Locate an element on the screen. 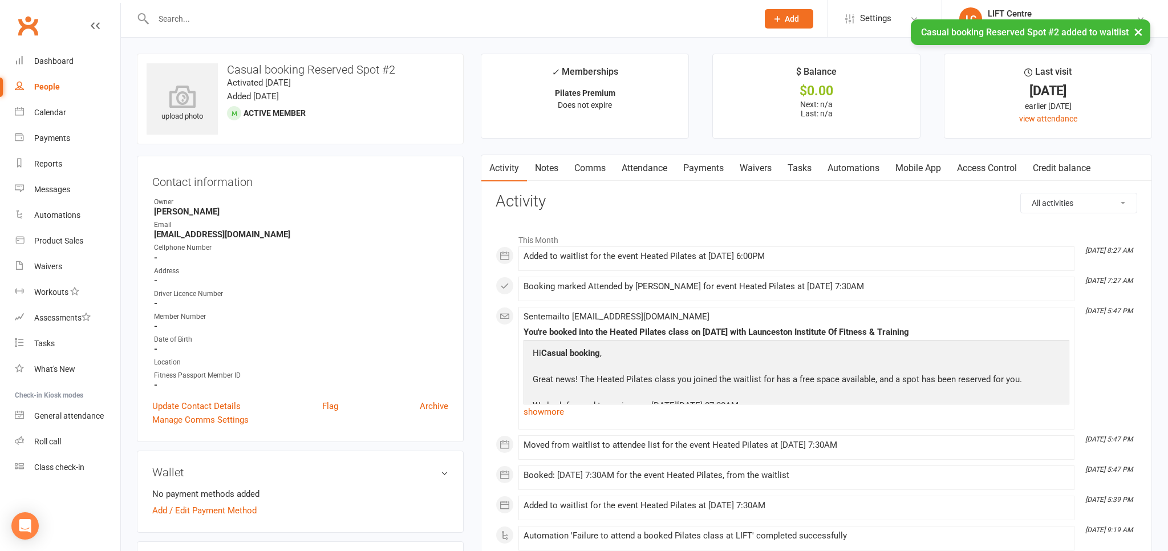 Image resolution: width=1168 pixels, height=551 pixels. div: Date of Birth is located at coordinates (301, 339).